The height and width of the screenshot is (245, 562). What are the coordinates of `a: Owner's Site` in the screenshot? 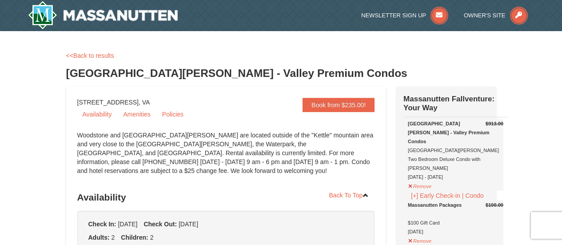 It's located at (496, 15).